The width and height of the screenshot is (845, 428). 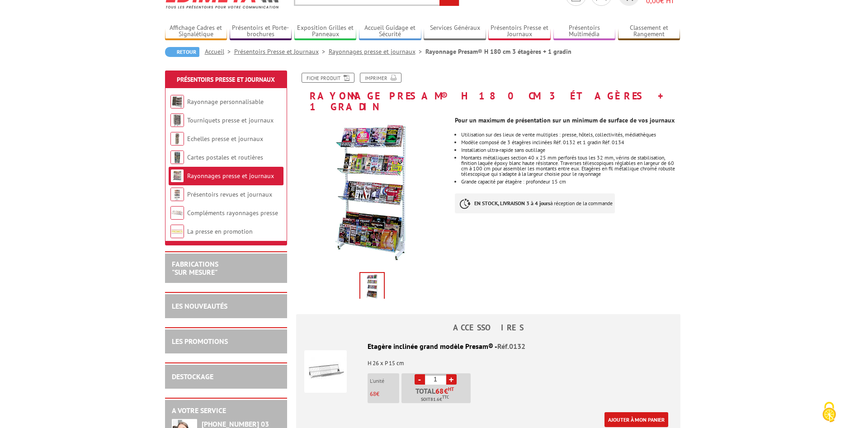 I want to click on a: Présentoirs et Porte-brochures, so click(x=261, y=31).